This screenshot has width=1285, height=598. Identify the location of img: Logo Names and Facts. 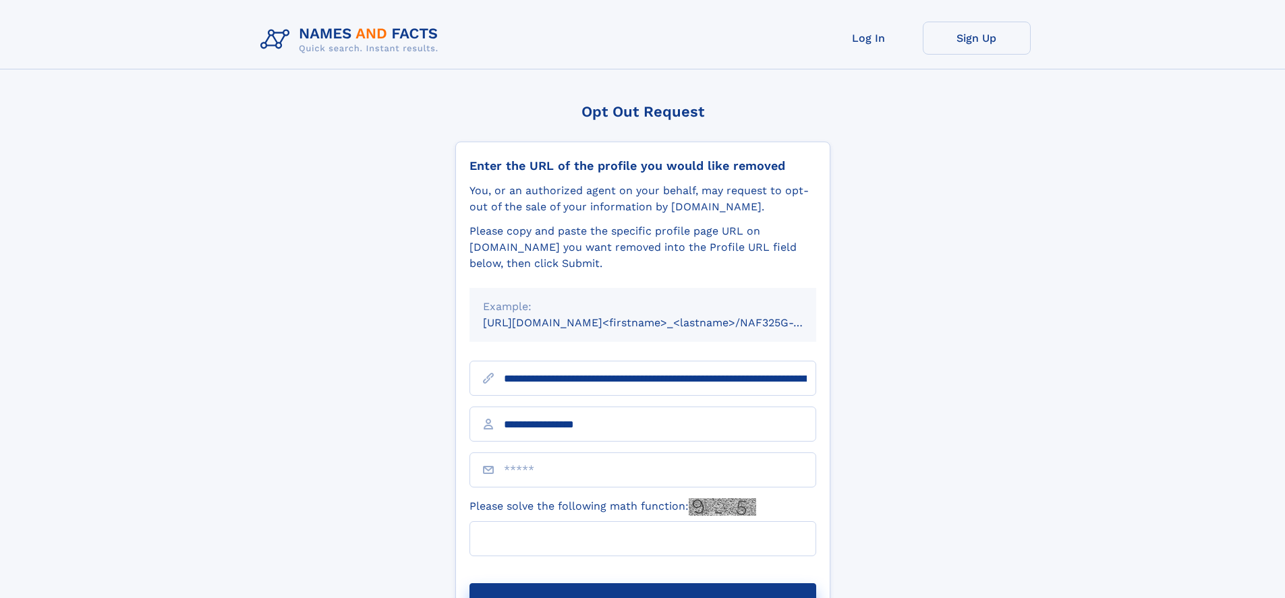
(352, 40).